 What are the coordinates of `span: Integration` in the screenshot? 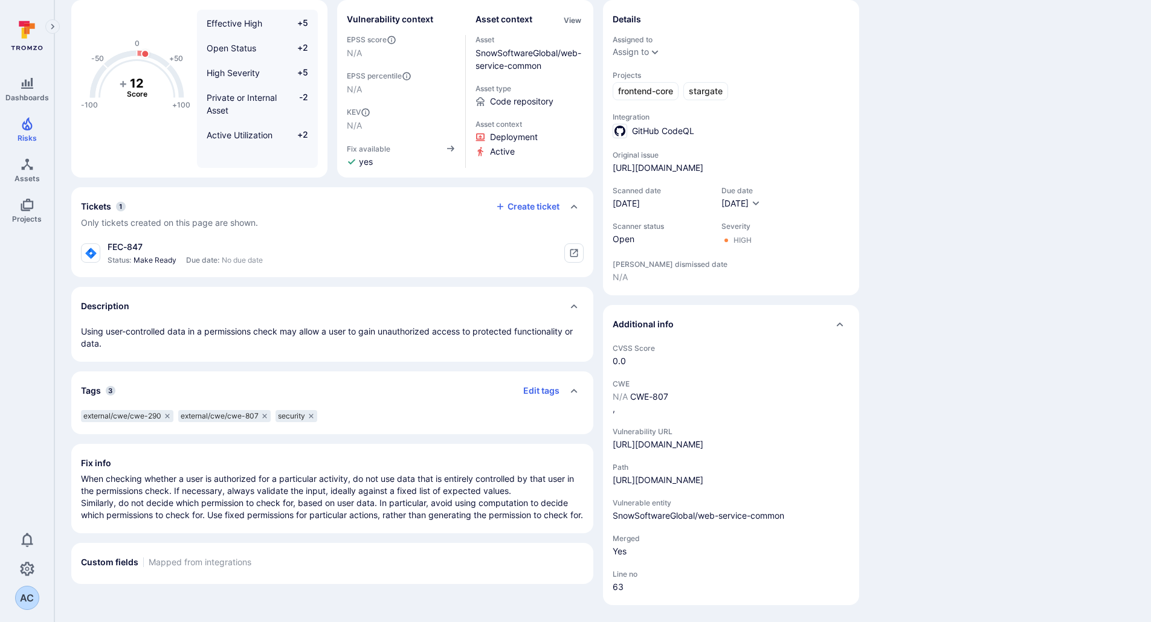 It's located at (731, 117).